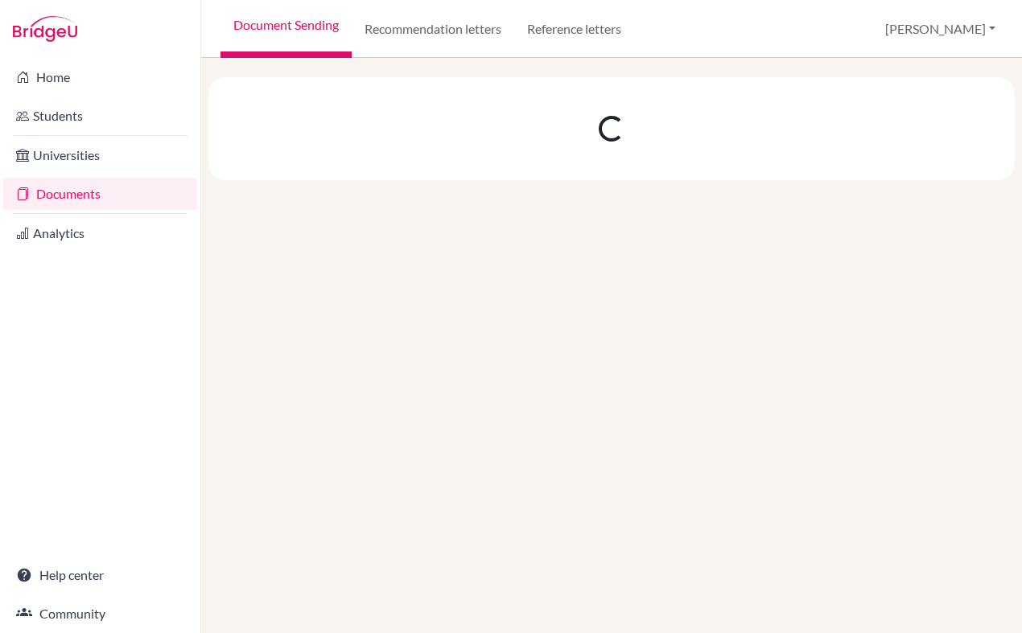  I want to click on a: Help center, so click(100, 575).